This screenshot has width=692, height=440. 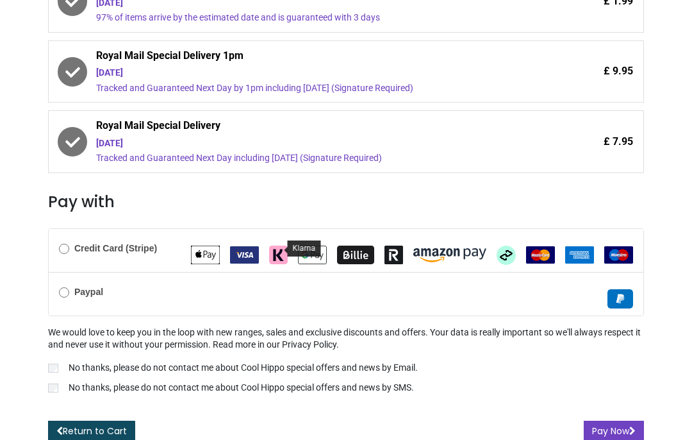 What do you see at coordinates (278, 255) in the screenshot?
I see `img: Klarna` at bounding box center [278, 255].